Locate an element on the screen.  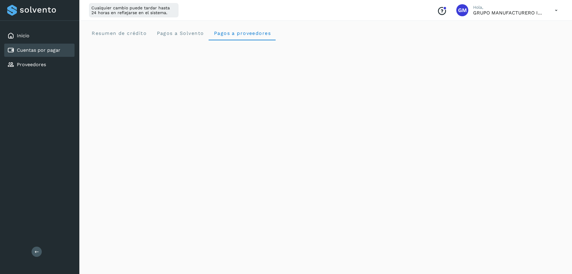
a: Inicio is located at coordinates (23, 35).